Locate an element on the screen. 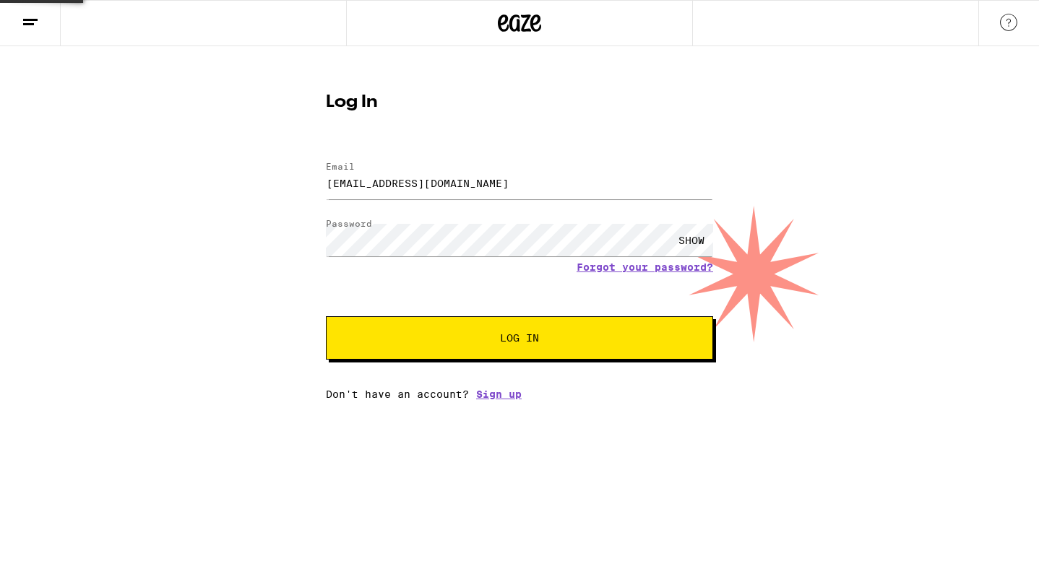  label: Password is located at coordinates (349, 223).